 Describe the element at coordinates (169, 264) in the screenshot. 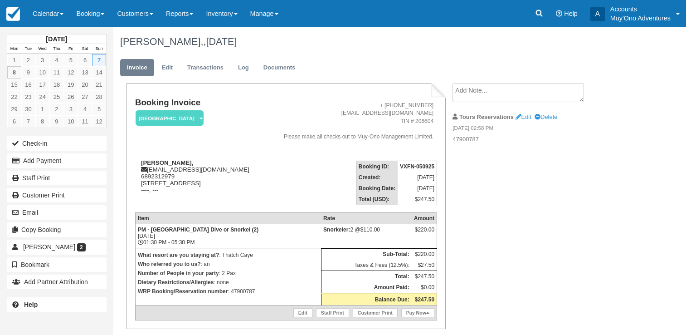

I see `strong: Who referred you to us?` at that location.